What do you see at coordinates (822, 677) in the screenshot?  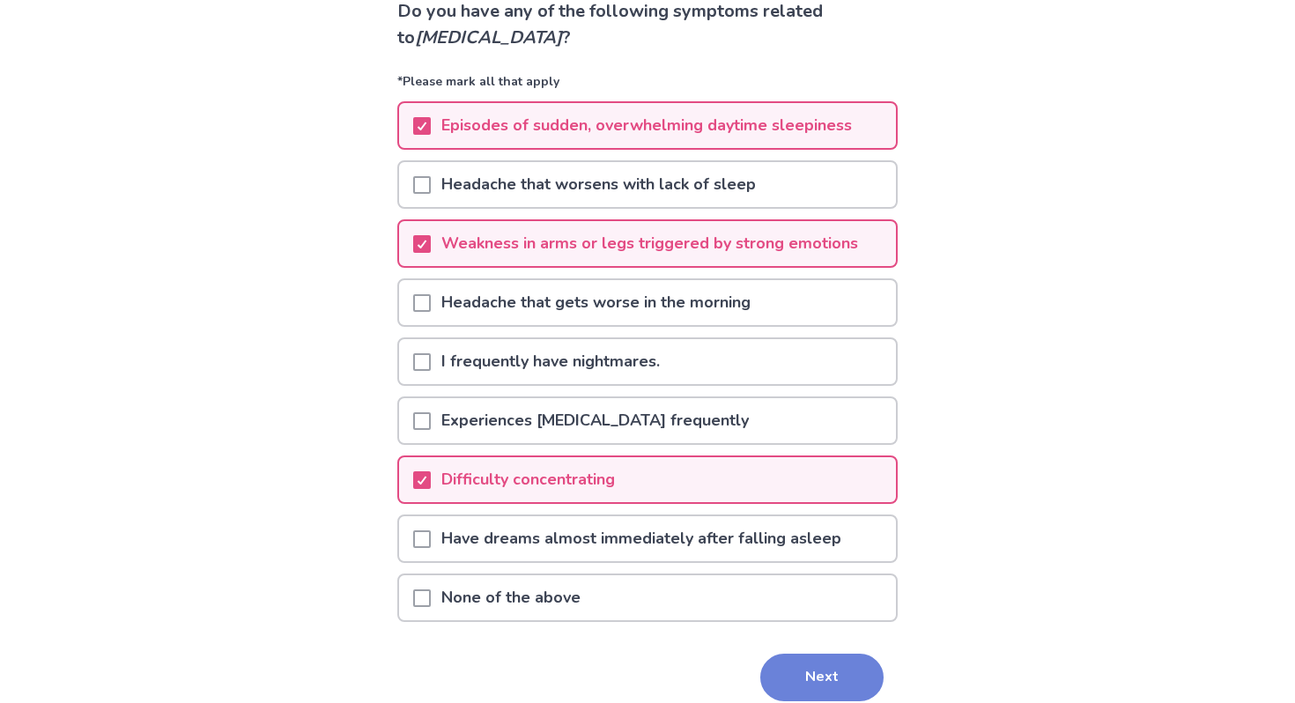 I see `button: Next` at bounding box center [822, 677].